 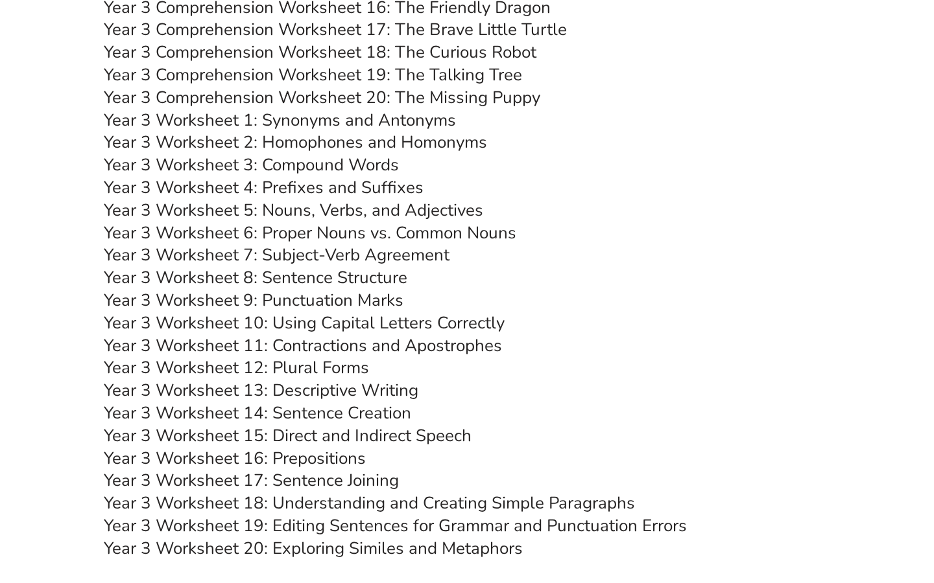 What do you see at coordinates (304, 323) in the screenshot?
I see `a: Year 3 Worksheet 10: Using Capital Letters Correctly` at bounding box center [304, 323].